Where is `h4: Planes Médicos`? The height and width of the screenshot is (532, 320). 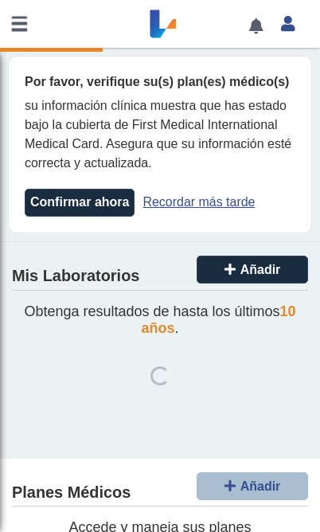
h4: Planes Médicos is located at coordinates (71, 493).